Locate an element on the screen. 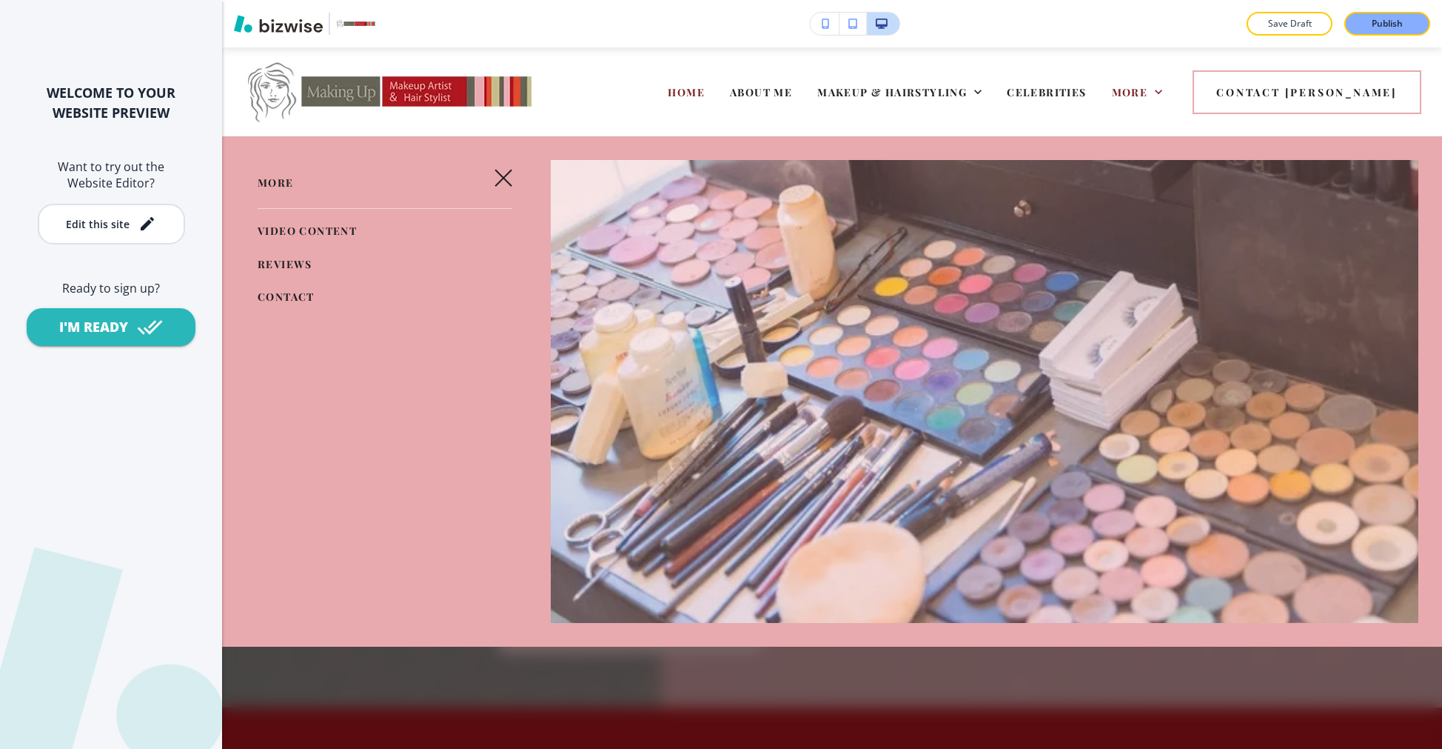 The image size is (1442, 749). button: I'M READY is located at coordinates (111, 327).